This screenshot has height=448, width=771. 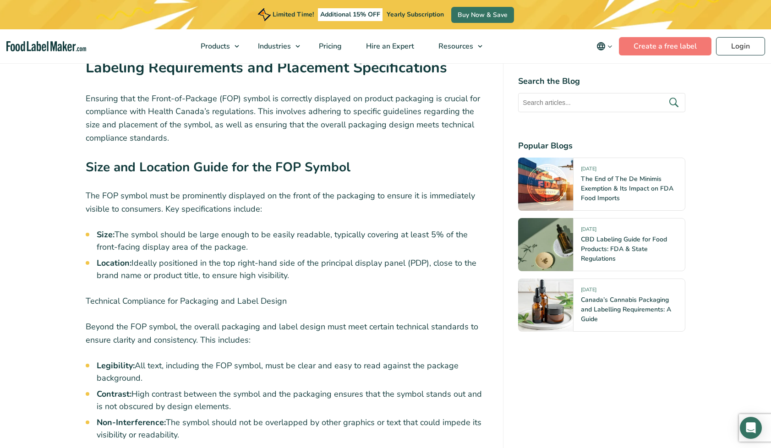 What do you see at coordinates (389, 46) in the screenshot?
I see `a: Hire an Expert` at bounding box center [389, 46].